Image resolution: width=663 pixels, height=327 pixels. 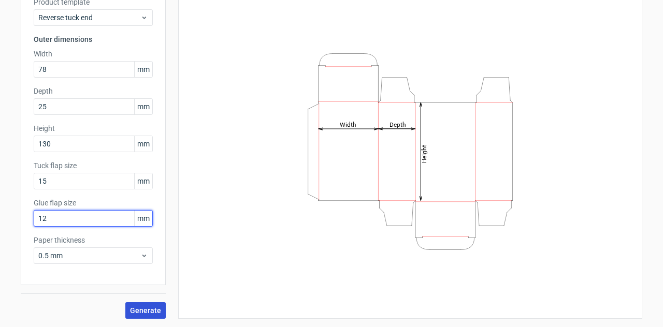 I want to click on tspan: Depth, so click(x=398, y=124).